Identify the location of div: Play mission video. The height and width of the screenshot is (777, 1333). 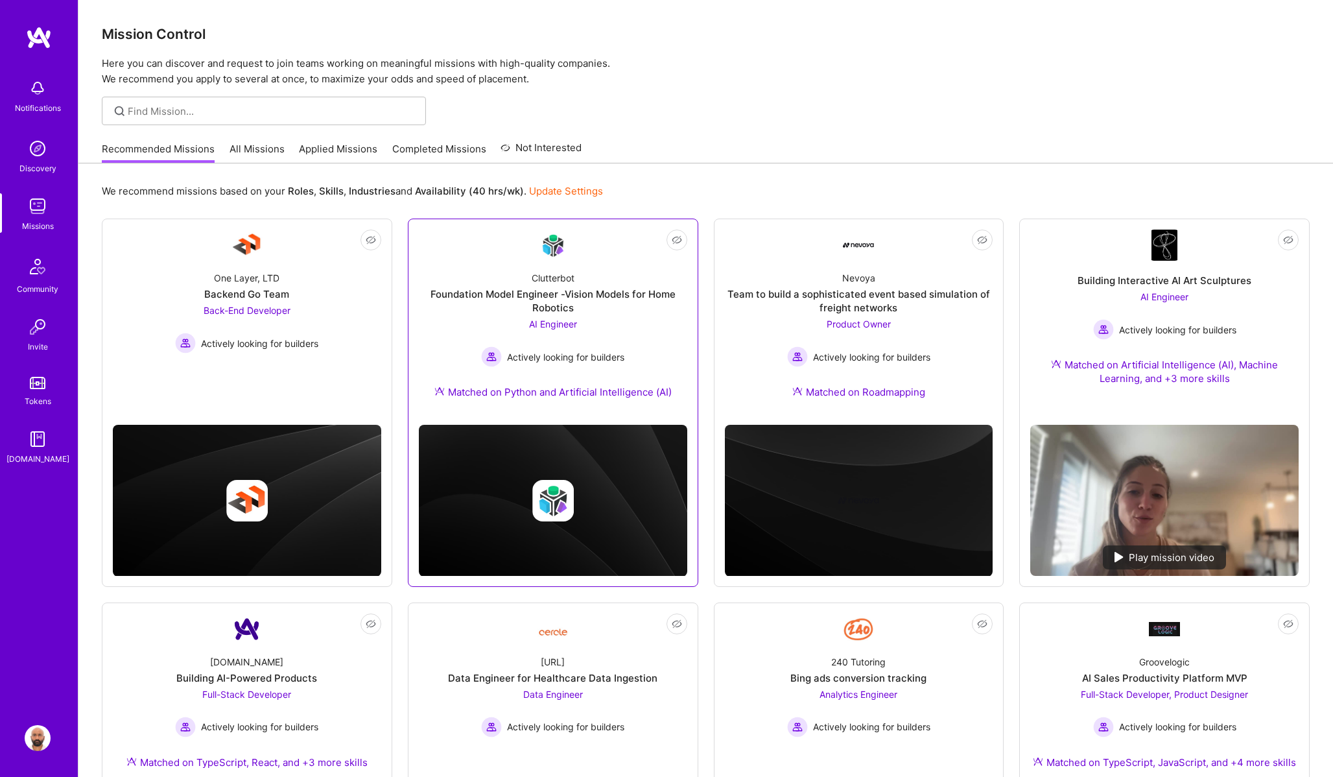
(1165, 557).